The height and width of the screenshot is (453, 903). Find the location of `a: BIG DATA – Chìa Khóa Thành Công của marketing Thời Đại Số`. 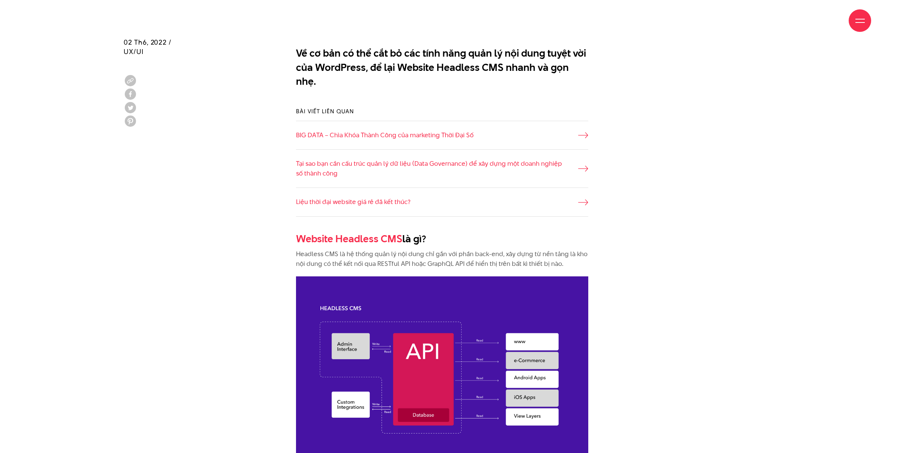

a: BIG DATA – Chìa Khóa Thành Công của marketing Thời Đại Số is located at coordinates (442, 135).